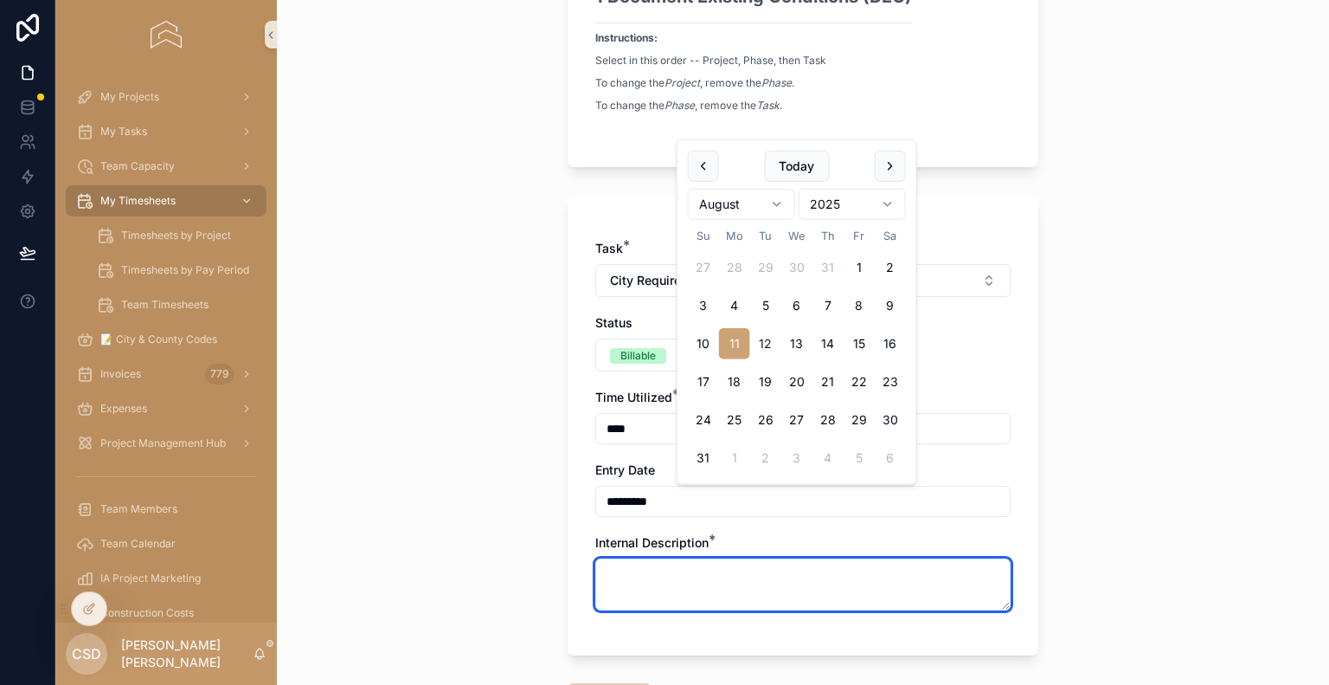 The height and width of the screenshot is (685, 1329). I want to click on span: Team Timesheets, so click(164, 305).